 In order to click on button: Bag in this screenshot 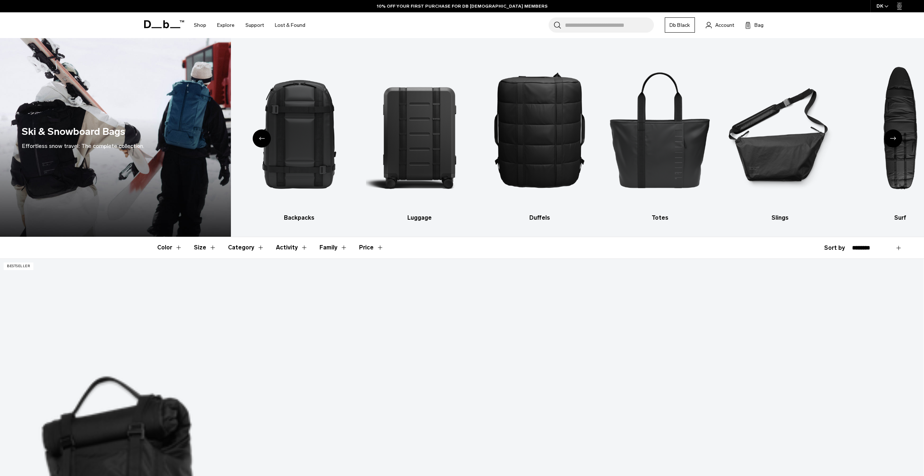, I will do `click(754, 25)`.